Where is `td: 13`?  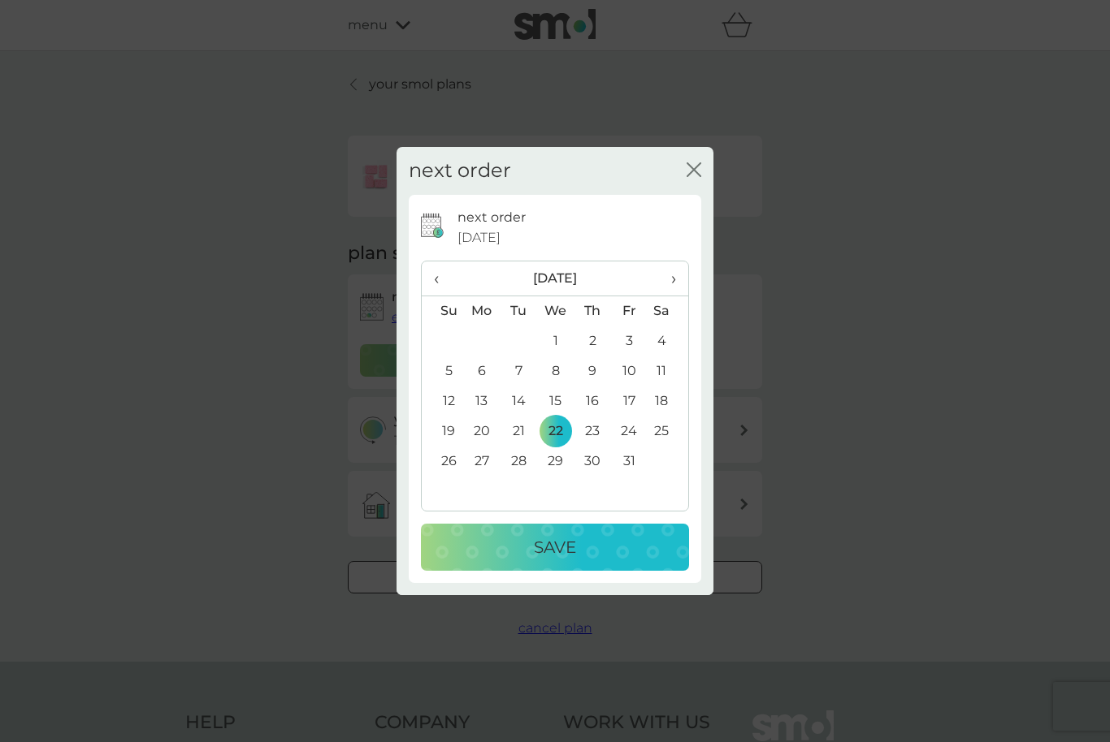
td: 13 is located at coordinates (482, 401).